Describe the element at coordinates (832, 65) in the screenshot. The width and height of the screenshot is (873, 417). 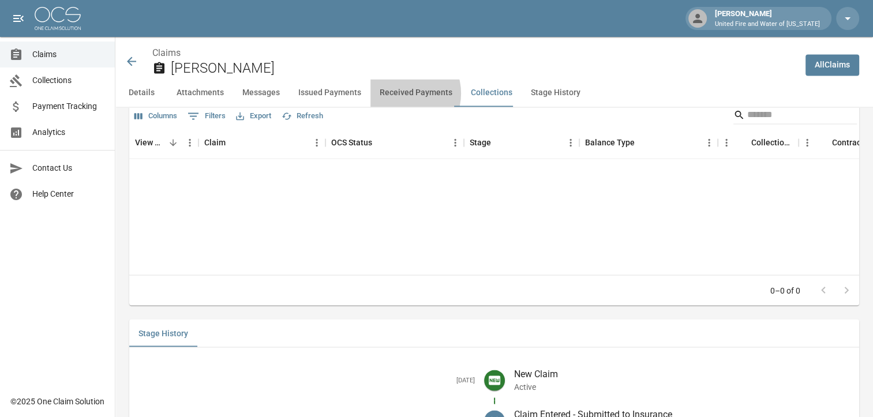
I see `a: AllClaims` at that location.